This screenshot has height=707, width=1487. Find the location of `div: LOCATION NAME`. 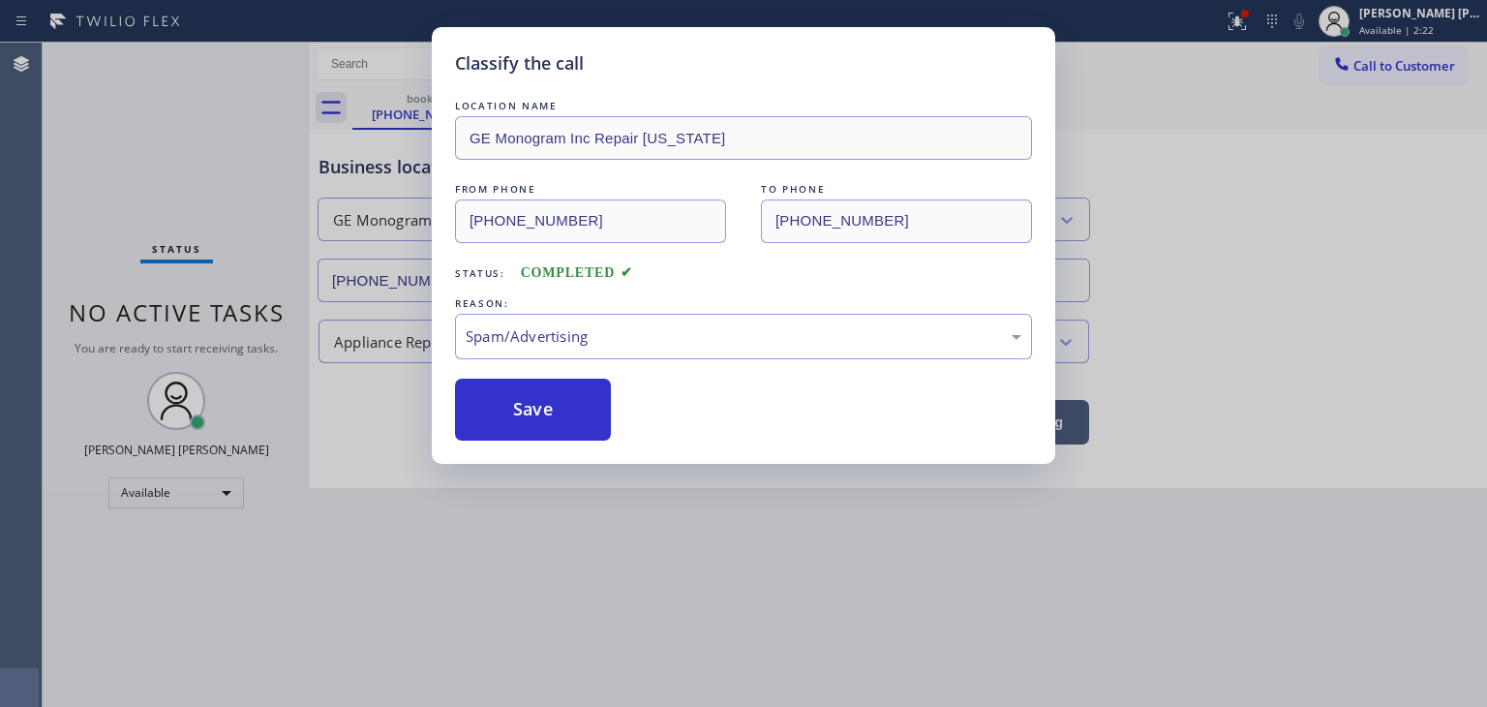

div: LOCATION NAME is located at coordinates (743, 105).